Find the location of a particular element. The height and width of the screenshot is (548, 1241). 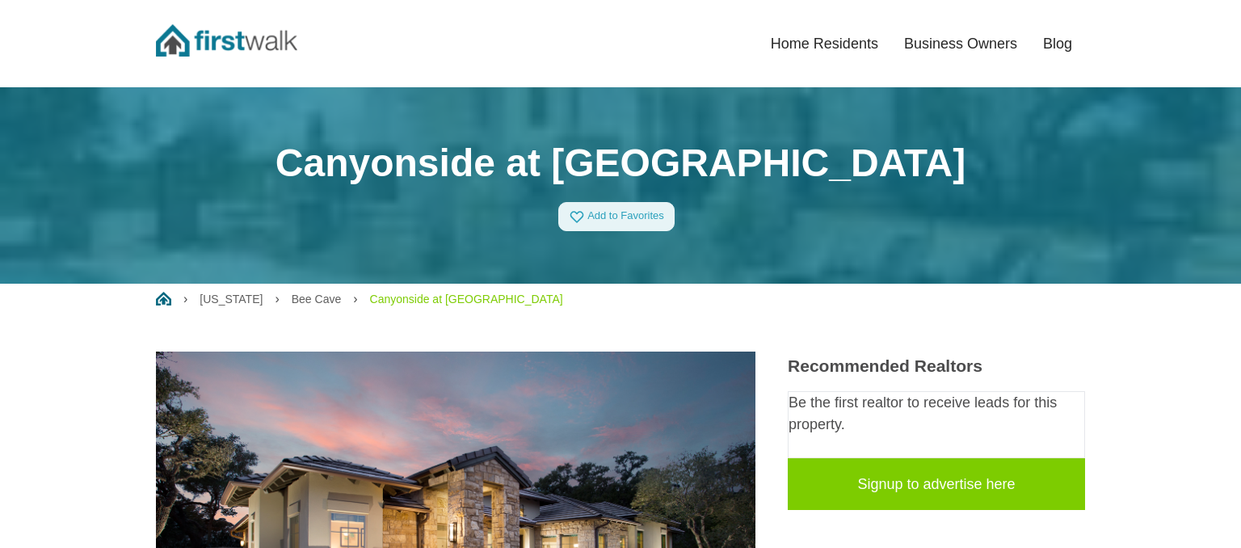

a: Signup to advertise here is located at coordinates (936, 484).